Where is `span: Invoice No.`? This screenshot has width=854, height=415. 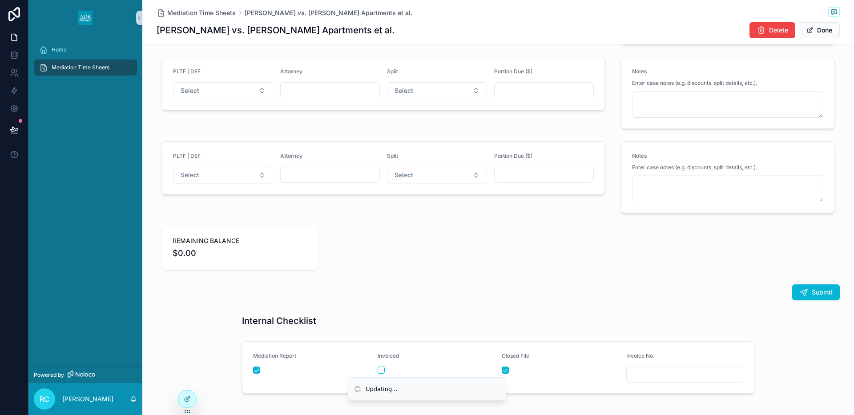 span: Invoice No. is located at coordinates (640, 356).